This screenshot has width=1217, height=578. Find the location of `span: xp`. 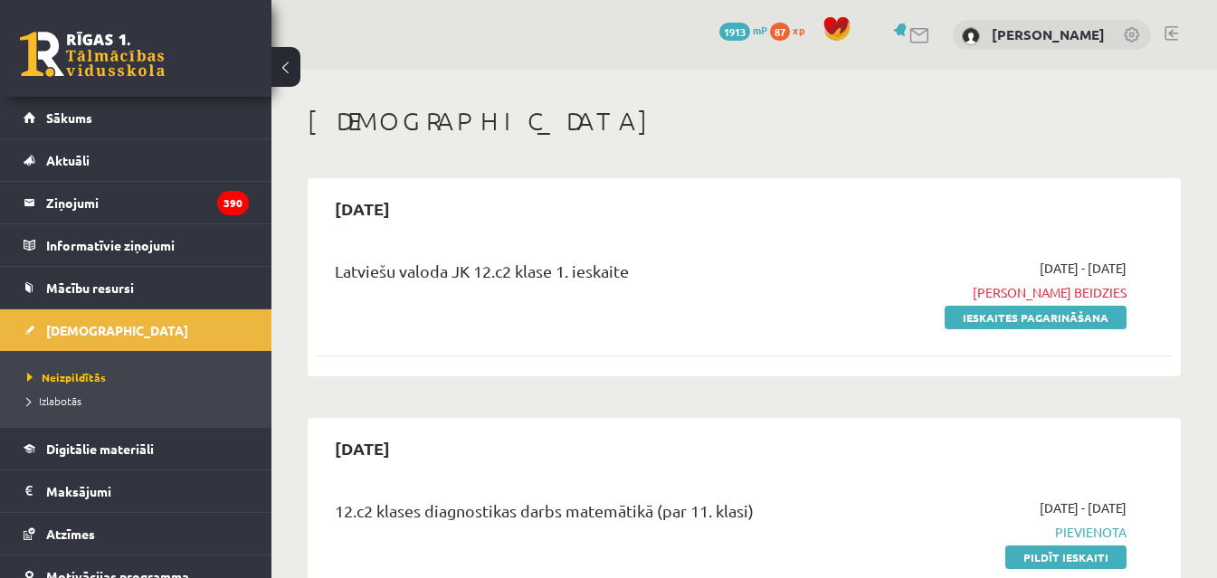

span: xp is located at coordinates (798, 30).